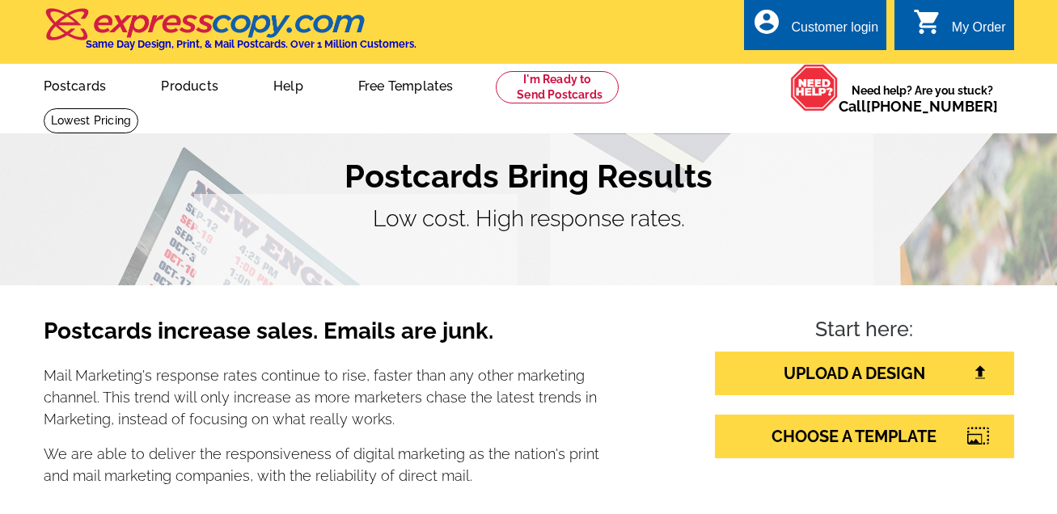 Image resolution: width=1057 pixels, height=514 pixels. Describe the element at coordinates (834, 32) in the screenshot. I see `div: Customer login` at that location.